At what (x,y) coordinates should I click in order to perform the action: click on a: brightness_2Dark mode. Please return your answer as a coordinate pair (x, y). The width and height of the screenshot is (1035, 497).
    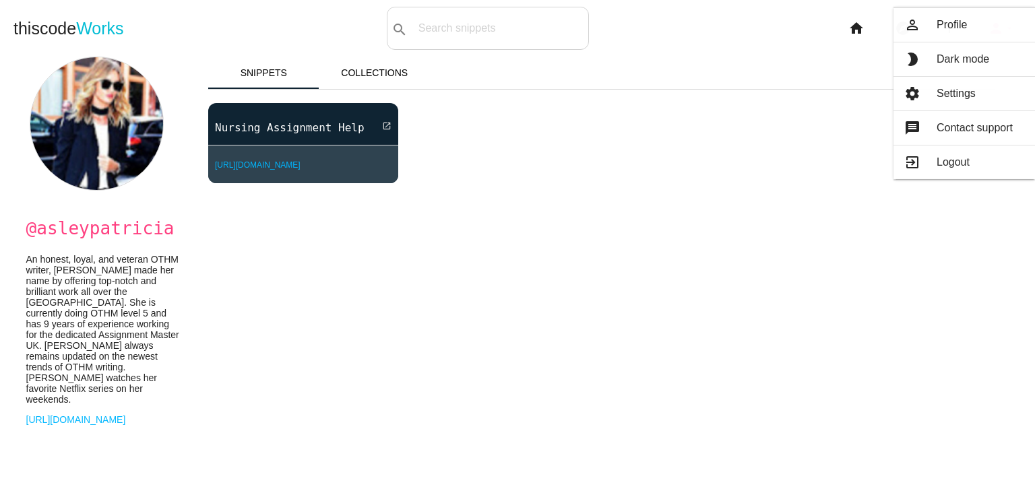
    Looking at the image, I should click on (964, 59).